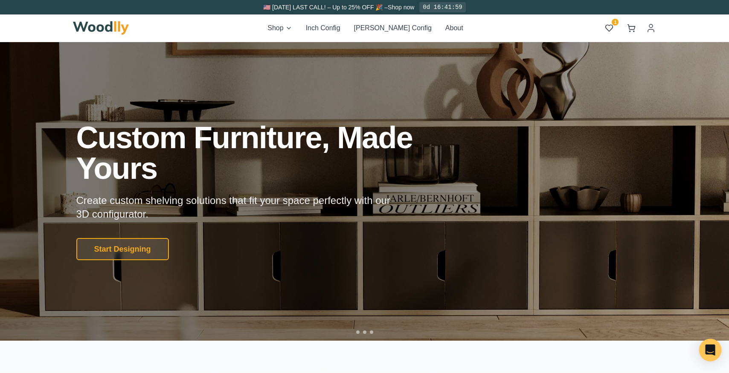 This screenshot has height=373, width=729. I want to click on a: Shop now, so click(401, 7).